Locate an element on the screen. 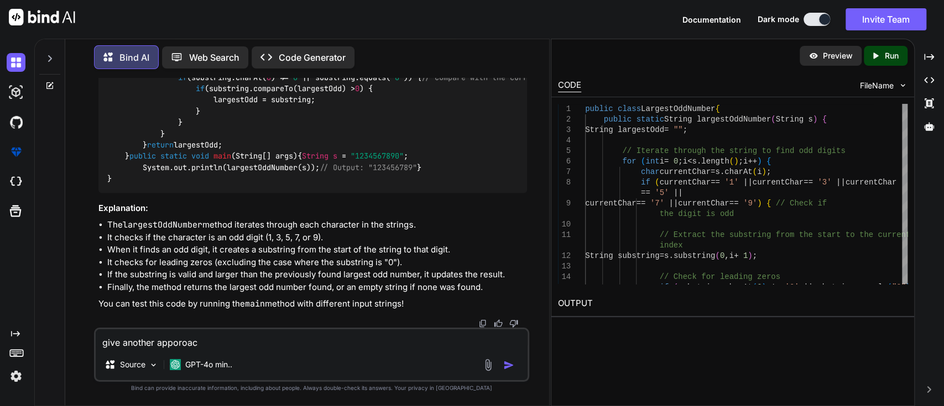  span: FileName is located at coordinates (876, 86).